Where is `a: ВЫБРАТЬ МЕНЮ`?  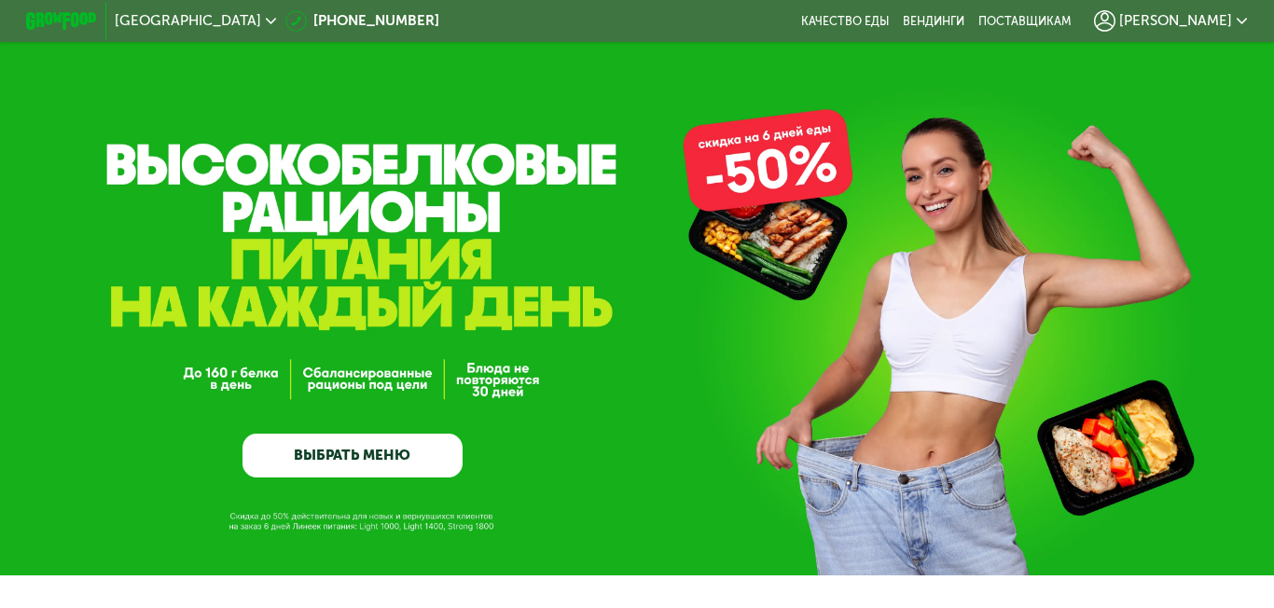 a: ВЫБРАТЬ МЕНЮ is located at coordinates (352, 455).